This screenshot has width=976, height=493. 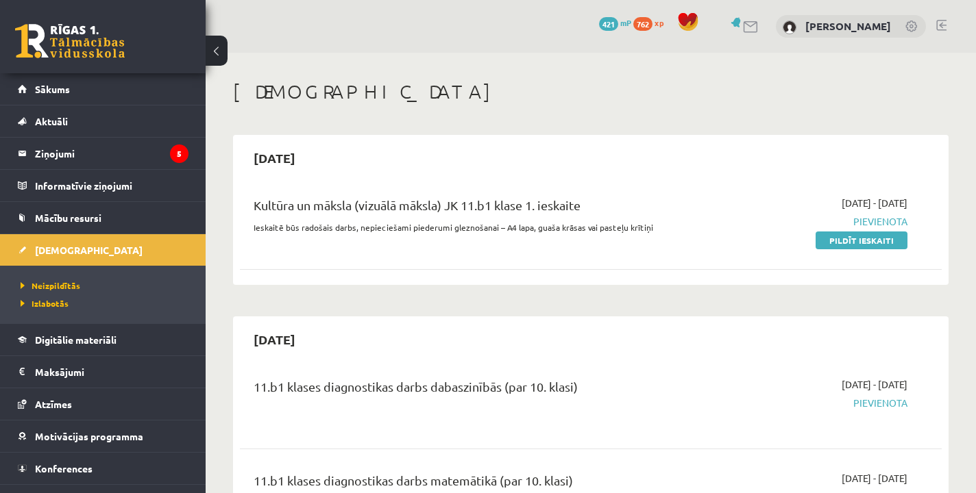 I want to click on span: mP, so click(x=625, y=23).